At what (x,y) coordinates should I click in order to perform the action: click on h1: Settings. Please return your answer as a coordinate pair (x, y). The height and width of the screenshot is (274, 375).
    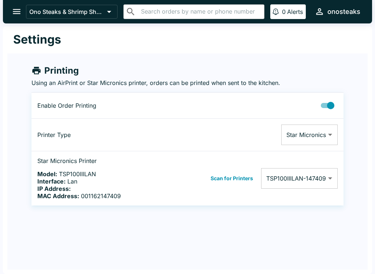
    Looking at the image, I should click on (37, 40).